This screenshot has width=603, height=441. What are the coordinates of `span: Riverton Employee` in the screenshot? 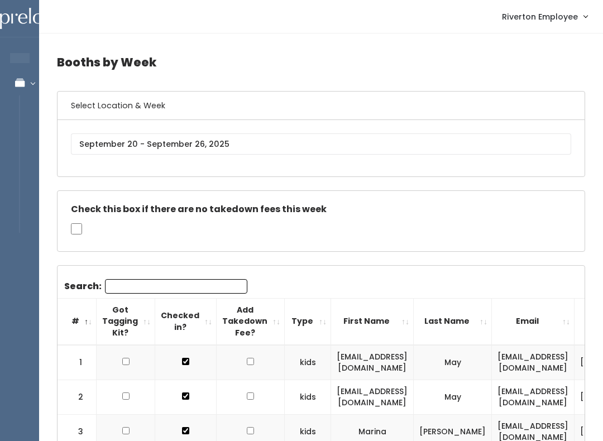 It's located at (540, 17).